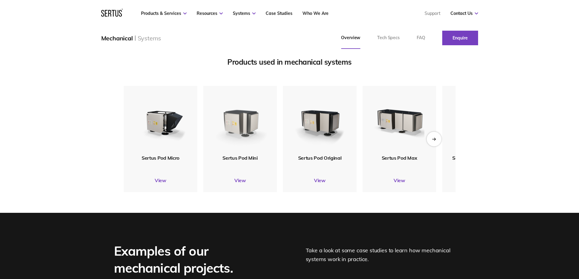  Describe the element at coordinates (385, 260) in the screenshot. I see `div: Take a look at some case studies to learn how mechanical systems work in practice.` at that location.